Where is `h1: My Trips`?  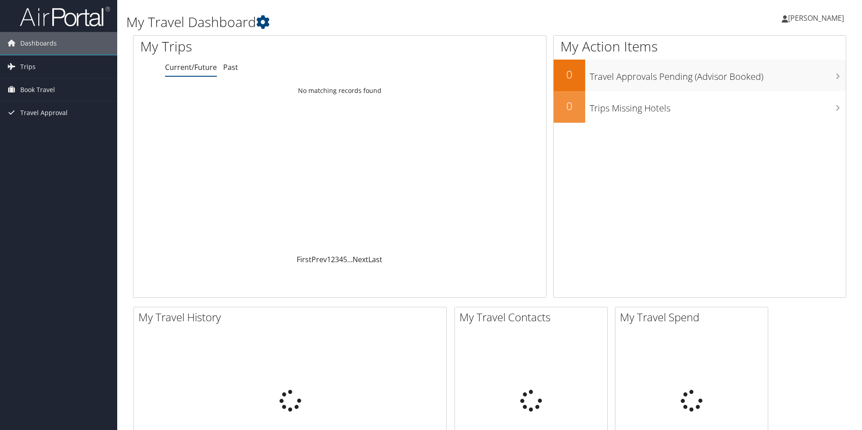
h1: My Trips is located at coordinates (254, 46).